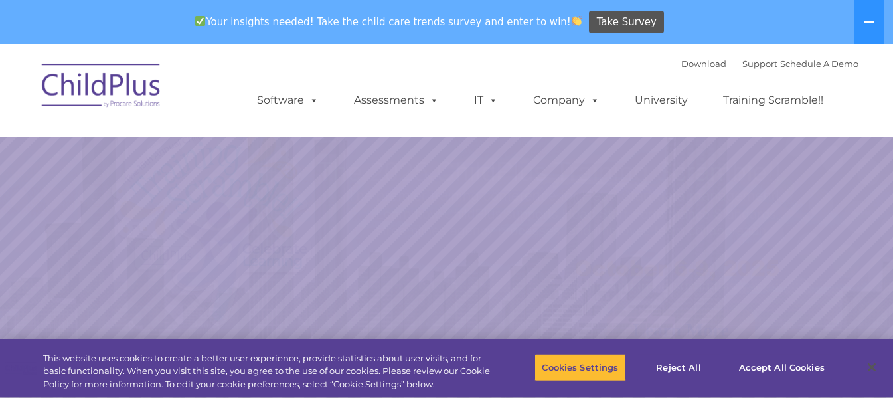 The image size is (893, 398). I want to click on a: Support, so click(760, 64).